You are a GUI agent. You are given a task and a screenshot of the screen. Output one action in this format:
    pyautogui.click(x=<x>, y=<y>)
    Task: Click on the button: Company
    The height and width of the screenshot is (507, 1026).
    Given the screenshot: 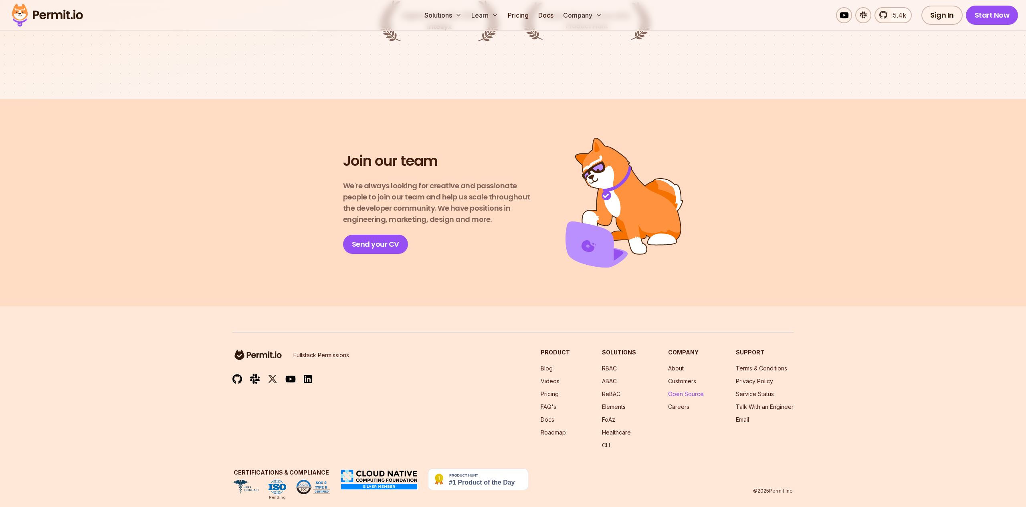 What is the action you would take?
    pyautogui.click(x=582, y=15)
    